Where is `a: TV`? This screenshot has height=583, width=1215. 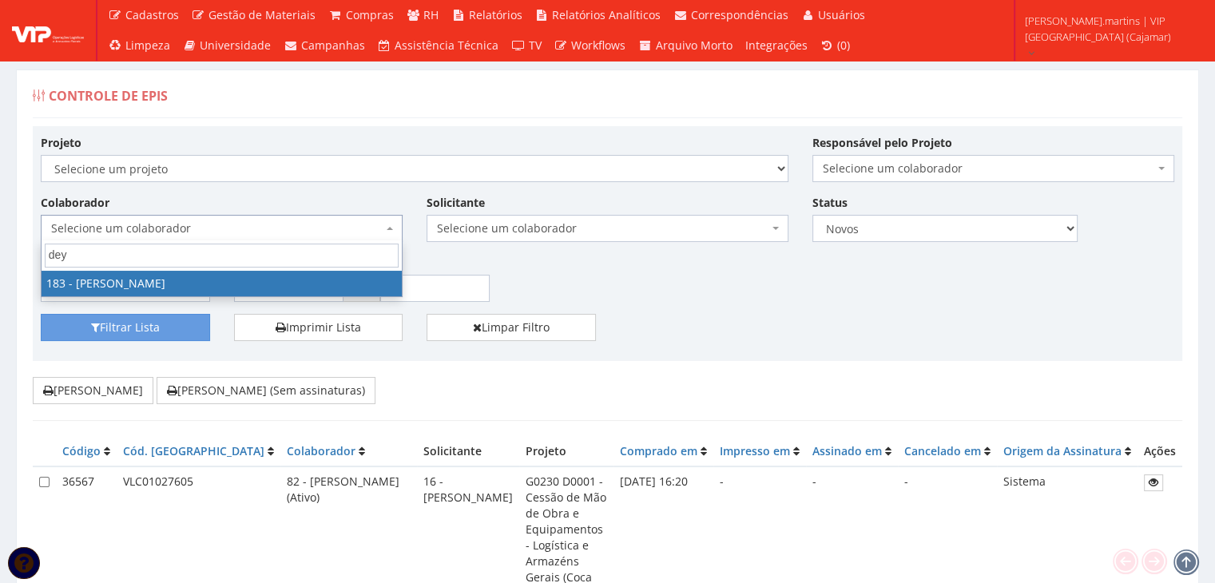
a: TV is located at coordinates (526, 46).